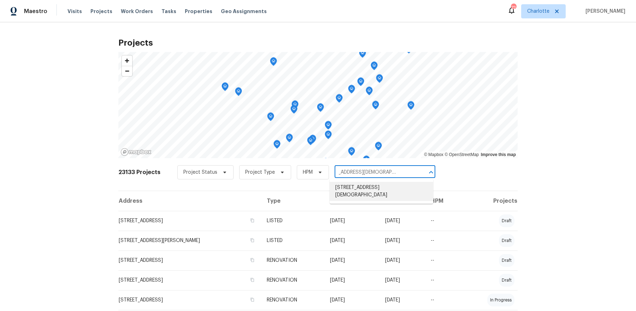 The height and width of the screenshot is (311, 636). Describe the element at coordinates (137, 11) in the screenshot. I see `span: Work Orders` at that location.